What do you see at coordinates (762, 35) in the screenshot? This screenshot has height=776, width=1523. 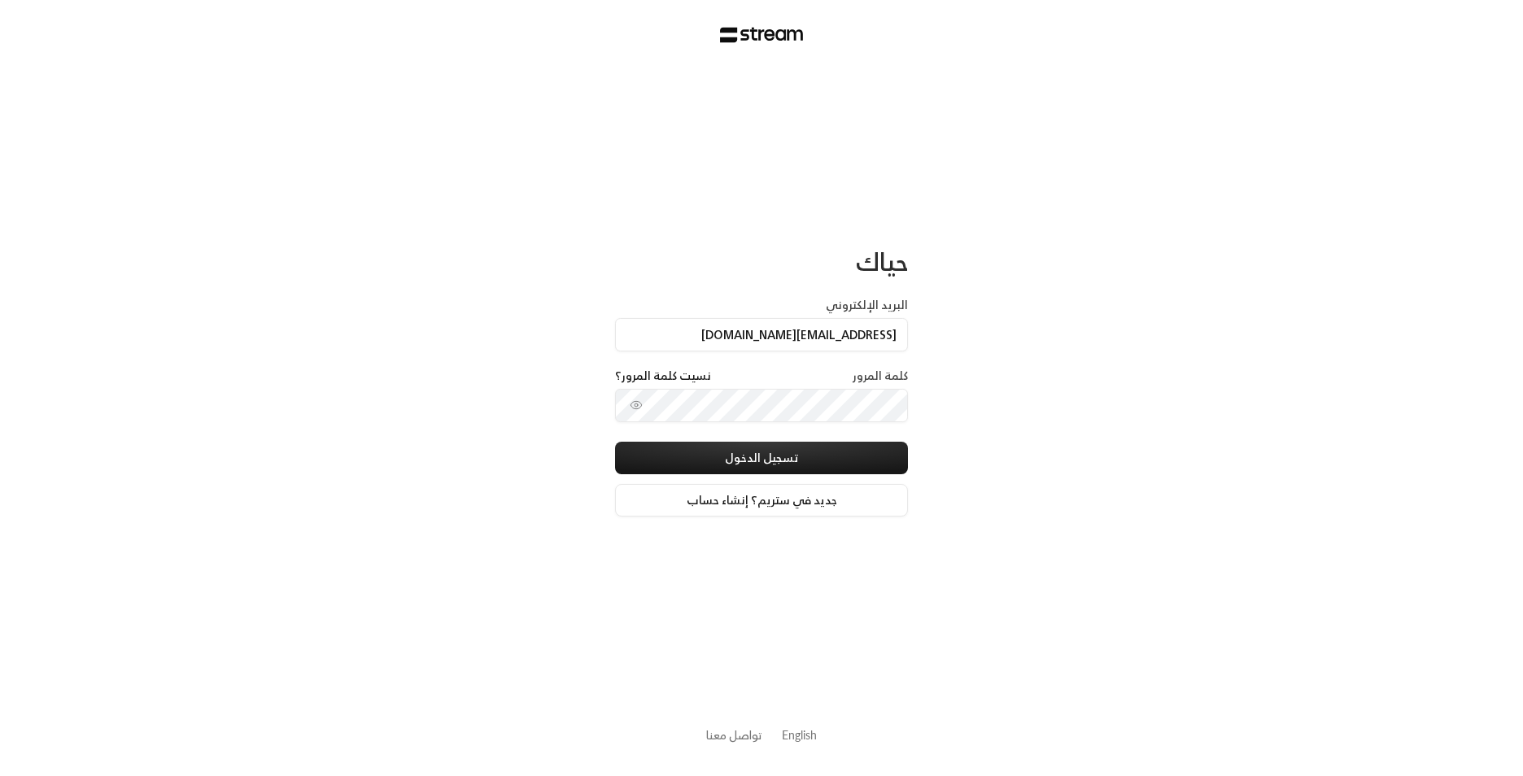 I see `img: Stream Logo` at bounding box center [762, 35].